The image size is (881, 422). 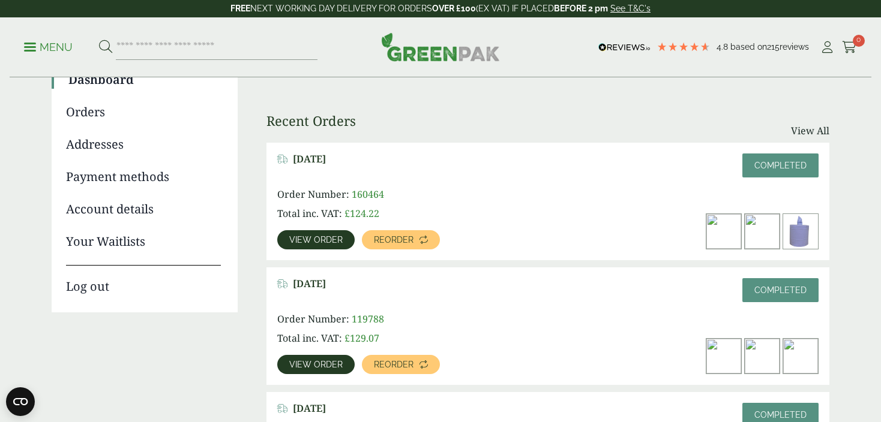 What do you see at coordinates (240, 8) in the screenshot?
I see `strong: FREE` at bounding box center [240, 8].